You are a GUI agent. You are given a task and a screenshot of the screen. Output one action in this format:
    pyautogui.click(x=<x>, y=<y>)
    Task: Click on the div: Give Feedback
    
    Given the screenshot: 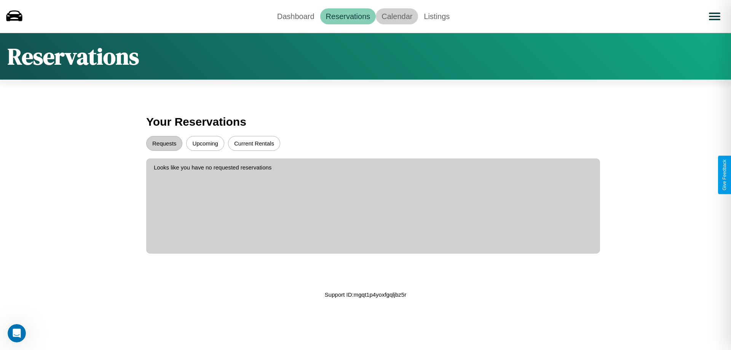 What is the action you would take?
    pyautogui.click(x=724, y=175)
    